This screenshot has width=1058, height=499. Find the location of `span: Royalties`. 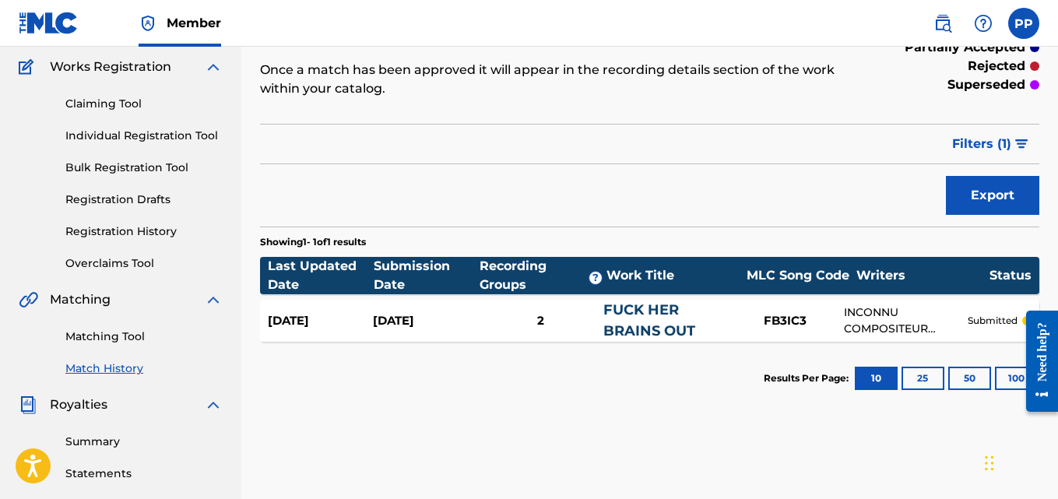

span: Royalties is located at coordinates (79, 405).